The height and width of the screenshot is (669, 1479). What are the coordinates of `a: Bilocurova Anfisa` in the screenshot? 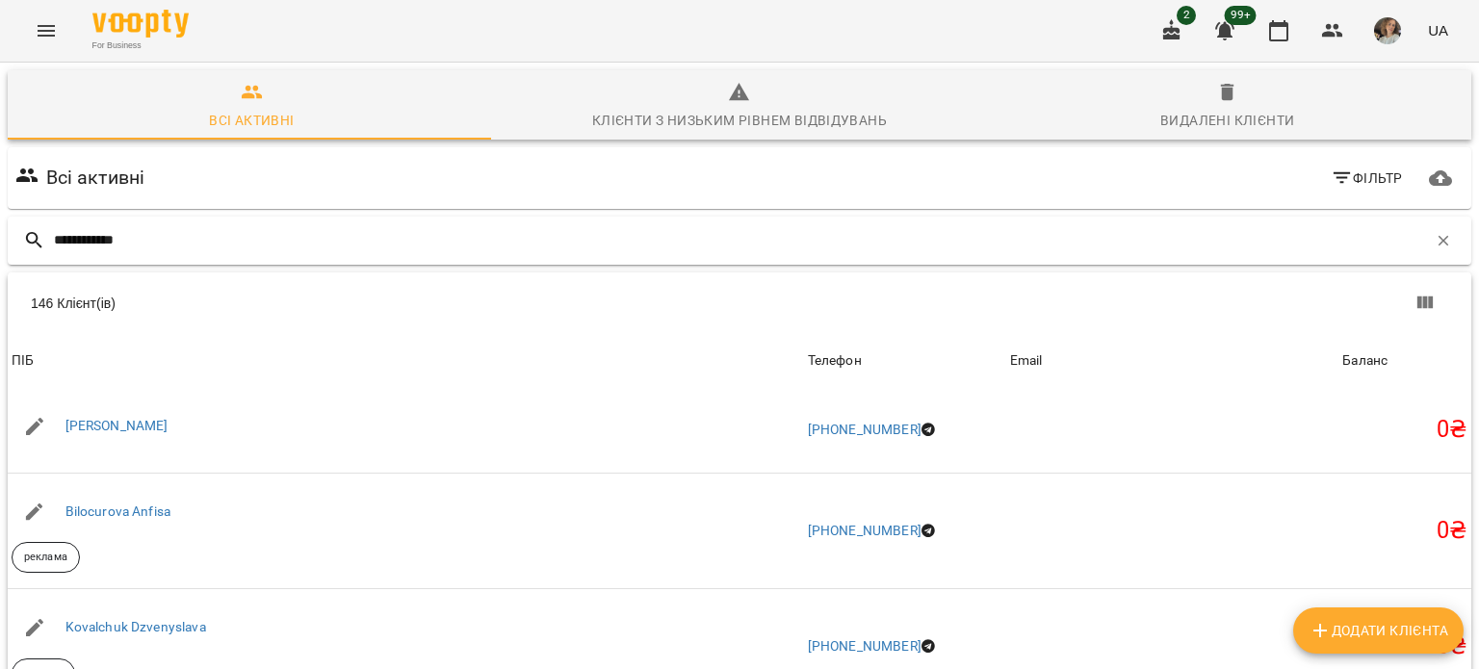 It's located at (118, 511).